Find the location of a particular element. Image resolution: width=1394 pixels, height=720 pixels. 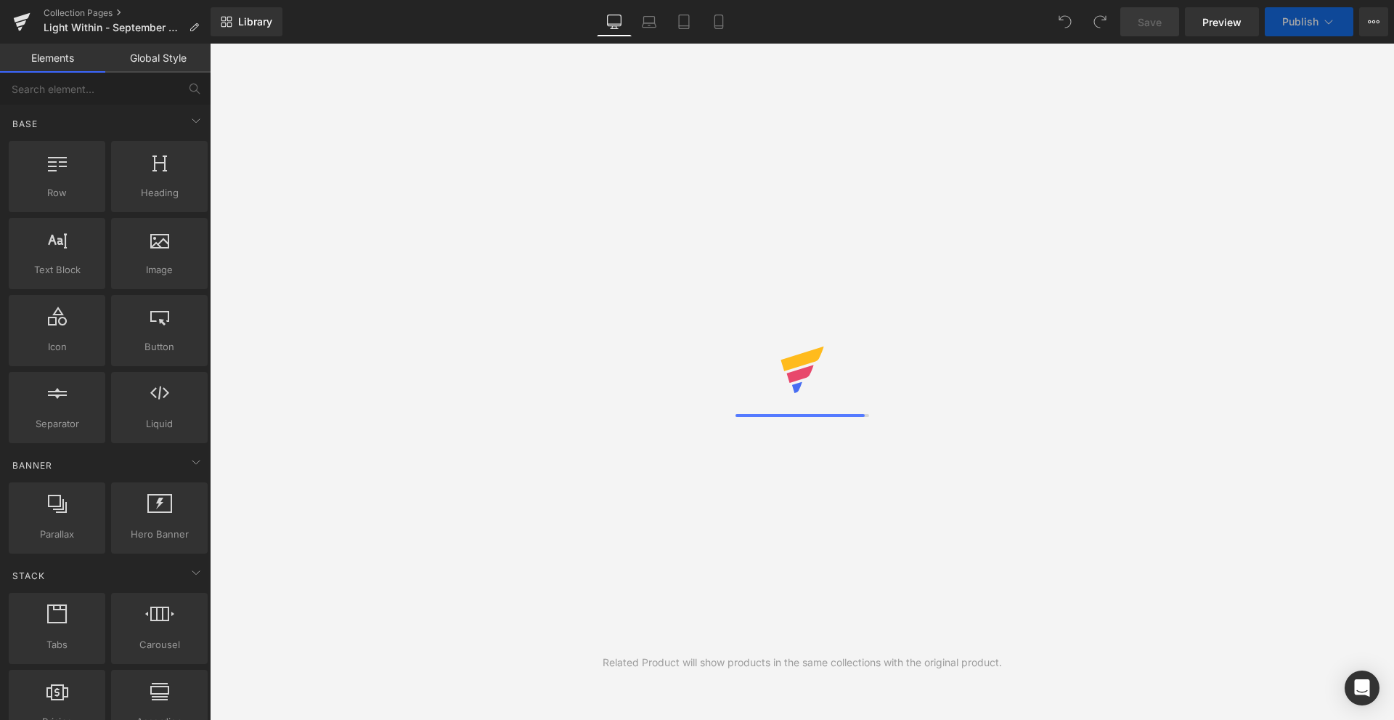

span: Save is located at coordinates (1150, 22).